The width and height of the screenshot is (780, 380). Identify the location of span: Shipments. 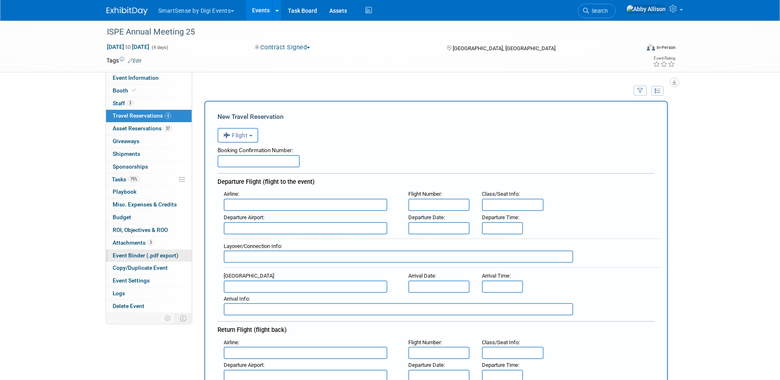
(126, 154).